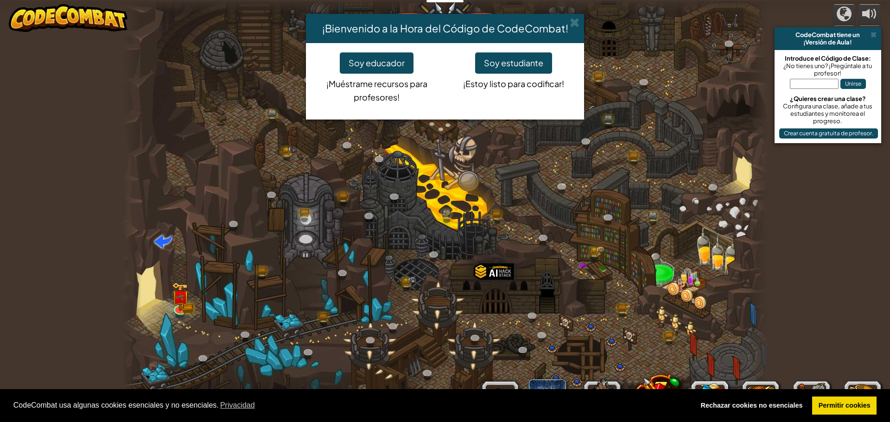 This screenshot has height=422, width=890. What do you see at coordinates (445, 28) in the screenshot?
I see `h4: ¡Bienvenido a la Hora del Código de CodeCombat!` at bounding box center [445, 28].